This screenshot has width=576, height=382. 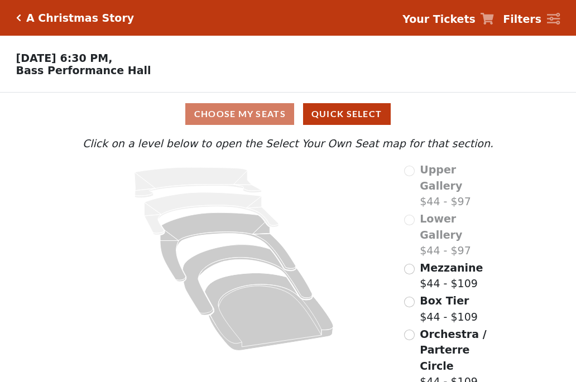 I want to click on span: Upper Gallery, so click(x=441, y=177).